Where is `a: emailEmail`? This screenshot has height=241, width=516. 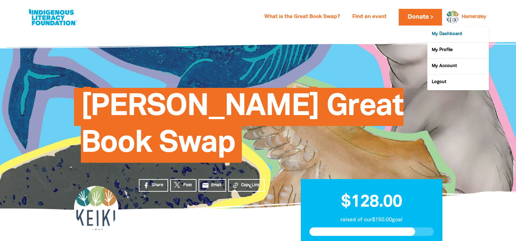
a: emailEmail is located at coordinates (212, 185).